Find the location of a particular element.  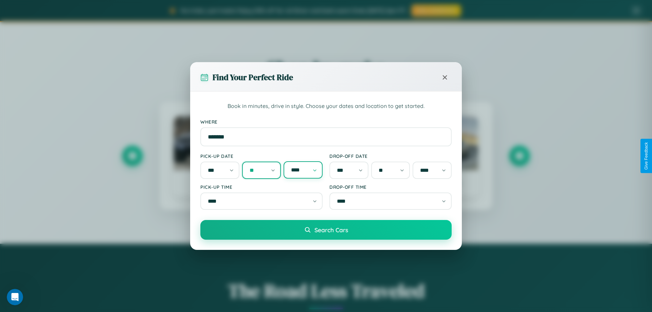

h3: Find Your Perfect Ride is located at coordinates (253, 77).